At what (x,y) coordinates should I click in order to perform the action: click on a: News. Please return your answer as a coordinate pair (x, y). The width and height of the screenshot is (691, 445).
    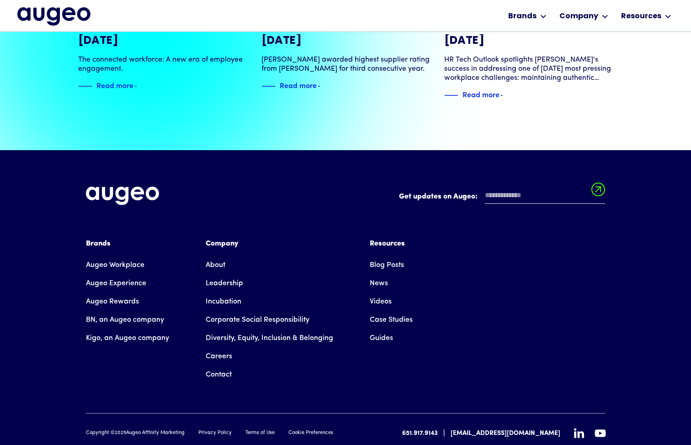
    Looking at the image, I should click on (379, 284).